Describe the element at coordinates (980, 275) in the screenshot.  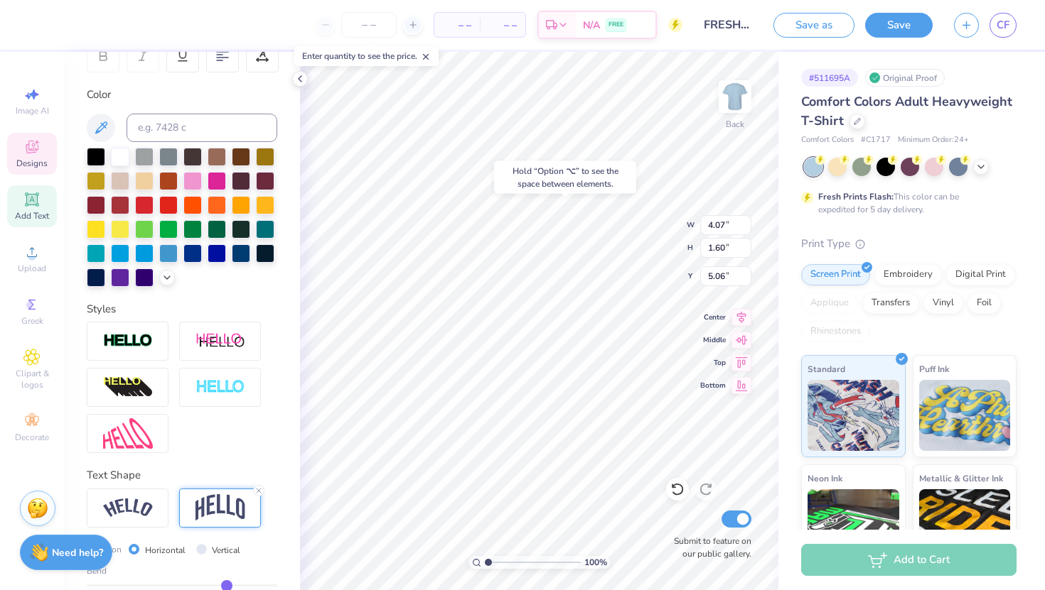
I see `div: Digital Print` at that location.